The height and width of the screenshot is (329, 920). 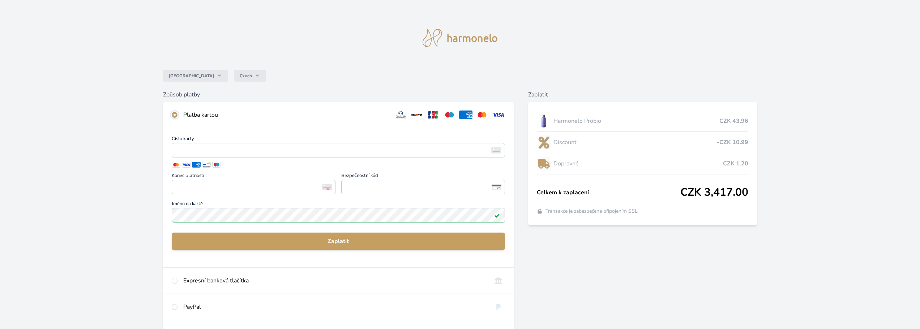 I want to click on div: Expresní banková tlačítka, so click(x=334, y=281).